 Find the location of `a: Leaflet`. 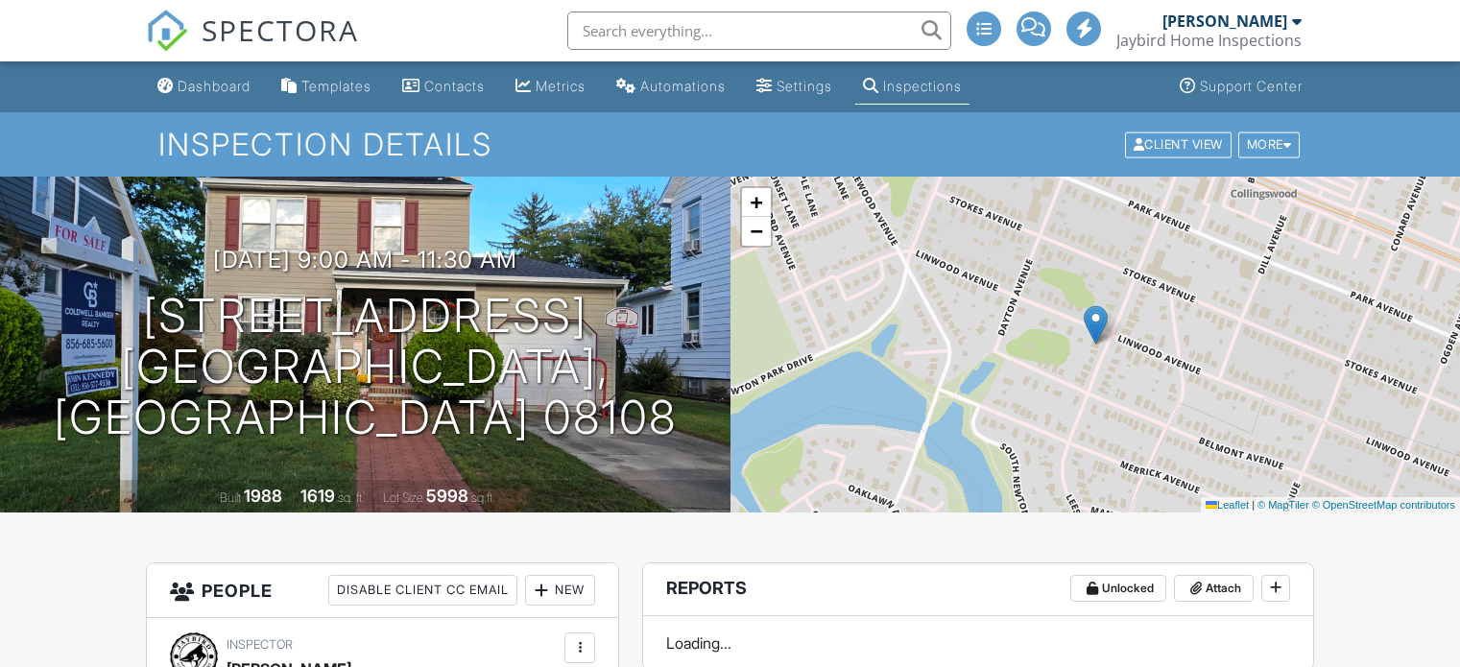

a: Leaflet is located at coordinates (1227, 505).